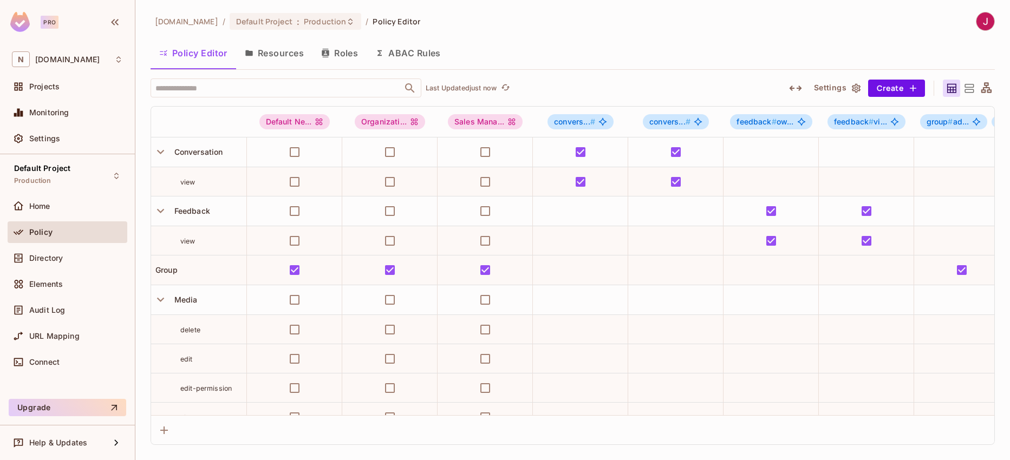  What do you see at coordinates (771, 122) in the screenshot?
I see `span: feedback#owner` at bounding box center [771, 122].